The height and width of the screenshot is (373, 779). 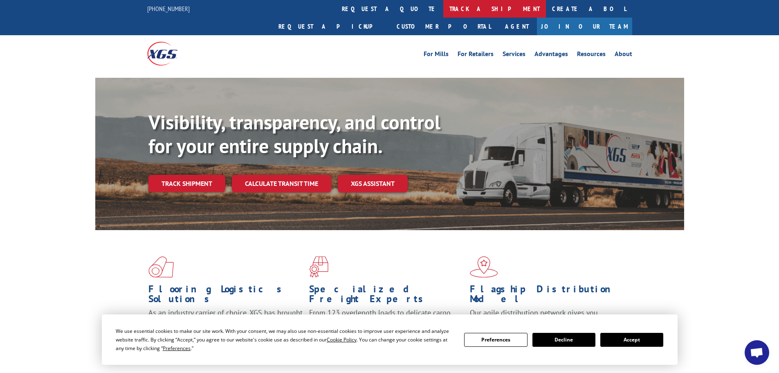 I want to click on span: Our agile distribution network gives you nationwide inventory management on demand., so click(x=545, y=317).